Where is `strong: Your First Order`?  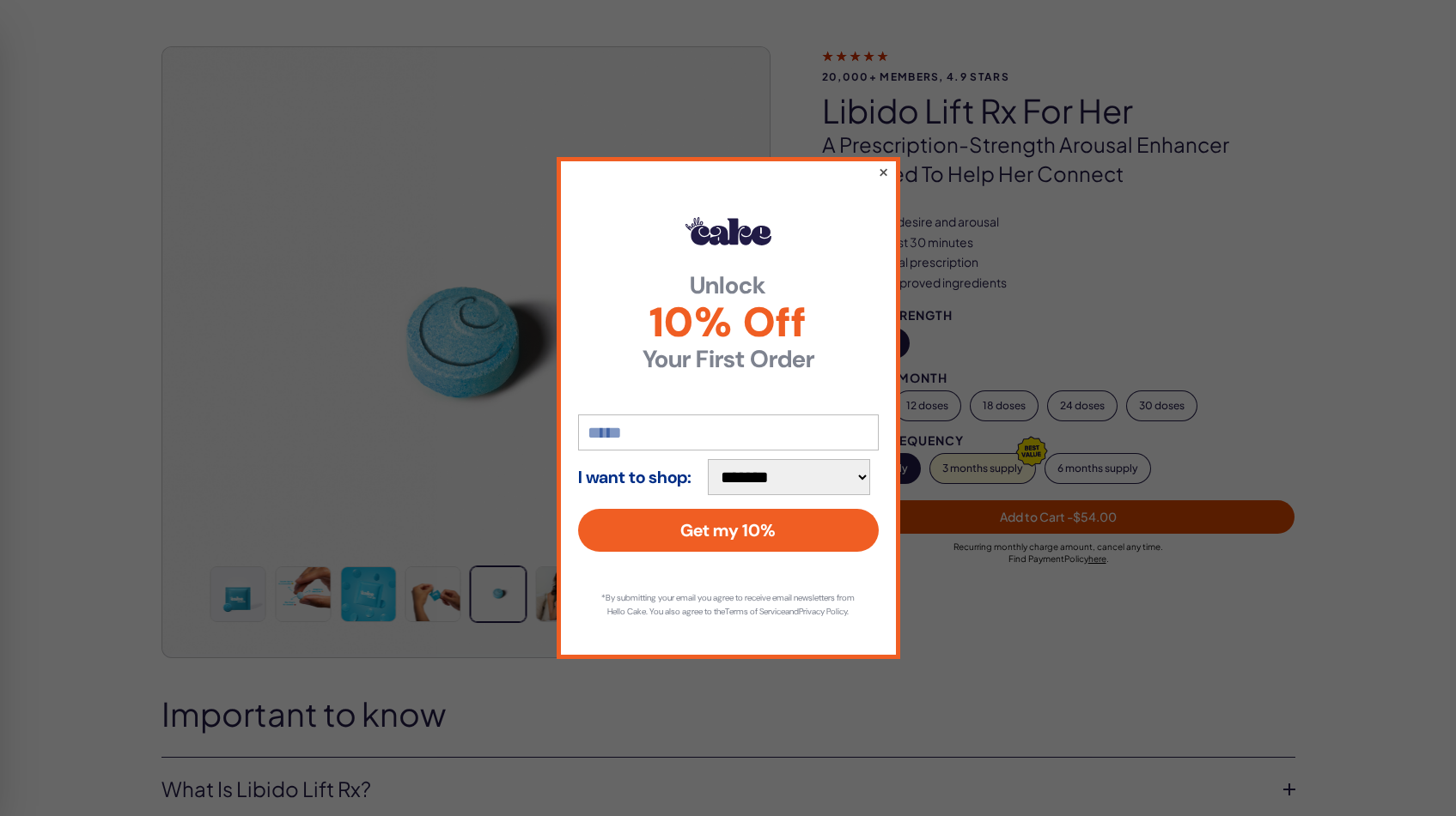
strong: Your First Order is located at coordinates (728, 360).